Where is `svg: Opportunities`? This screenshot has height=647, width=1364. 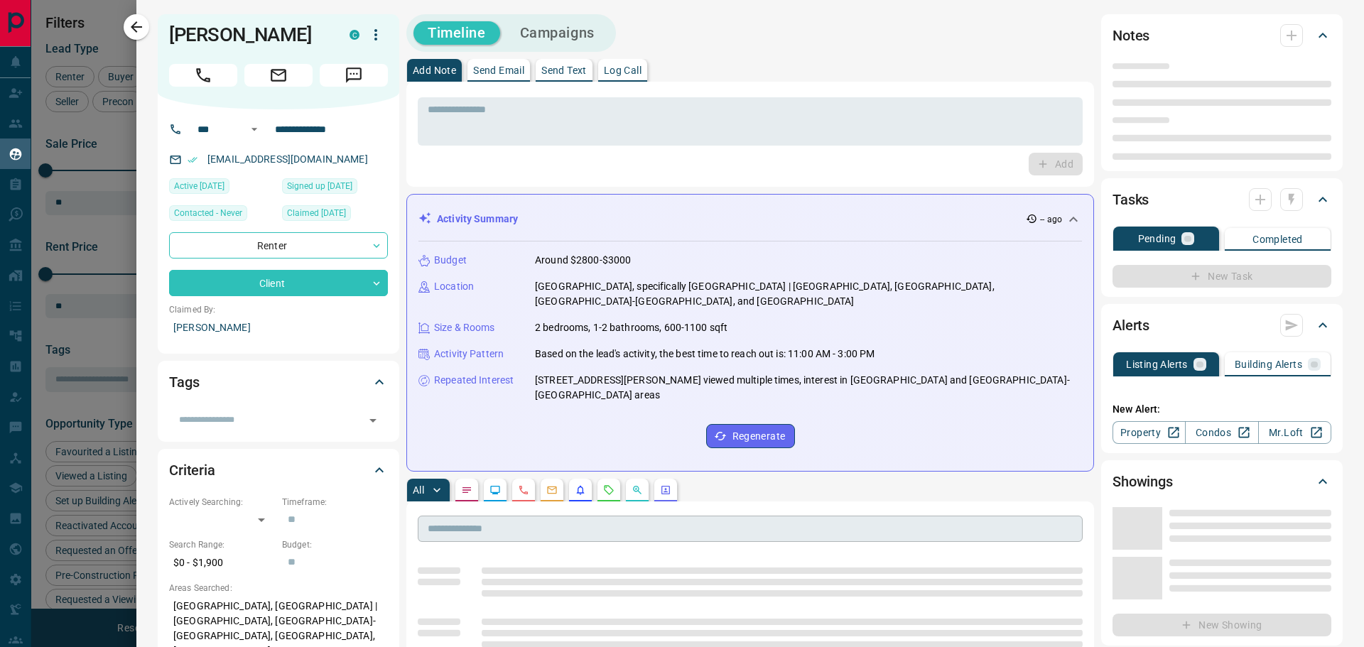 svg: Opportunities is located at coordinates (637, 490).